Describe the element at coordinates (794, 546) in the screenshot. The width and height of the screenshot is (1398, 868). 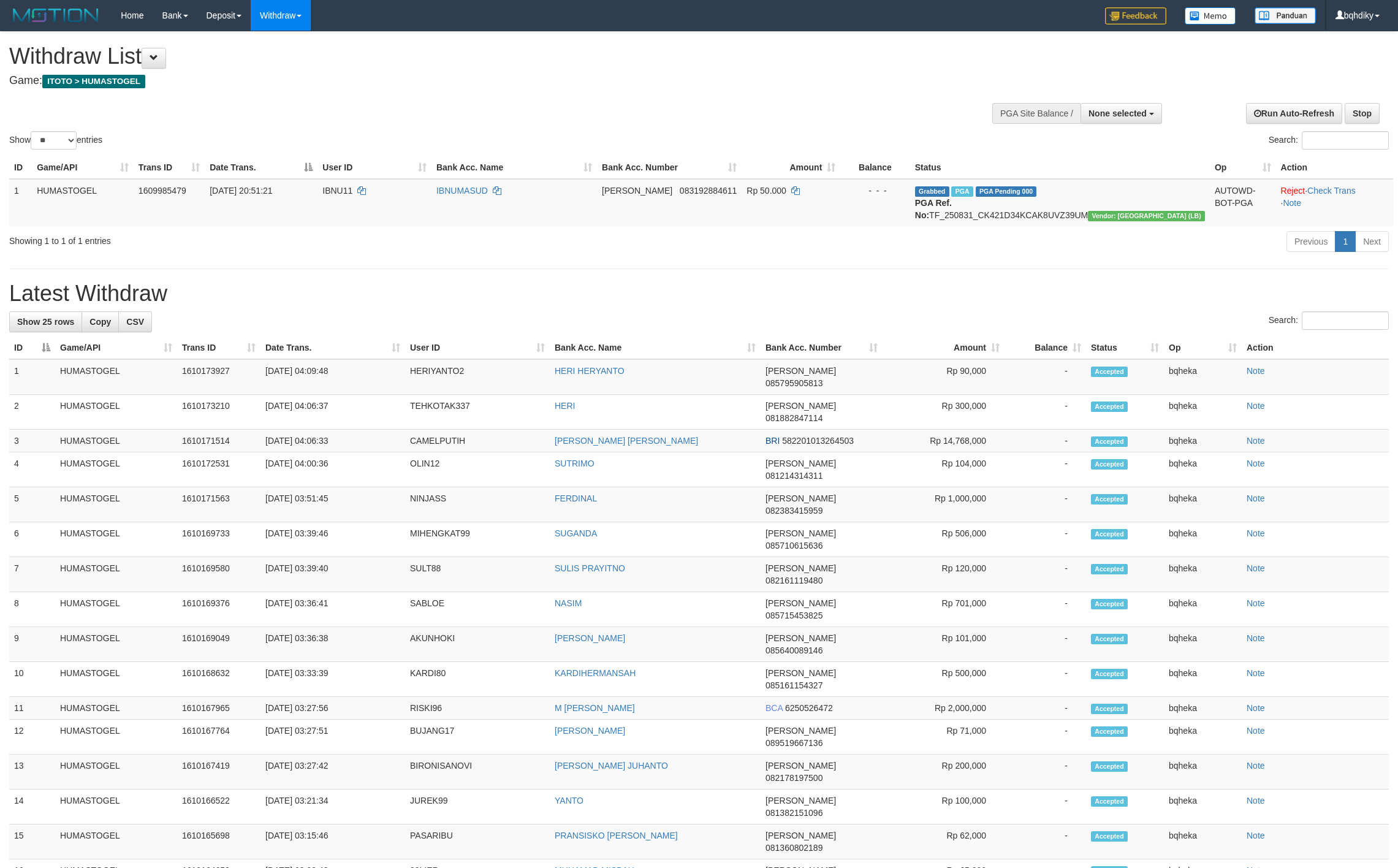
I see `span: Copy 085710615636 to clipboard` at that location.